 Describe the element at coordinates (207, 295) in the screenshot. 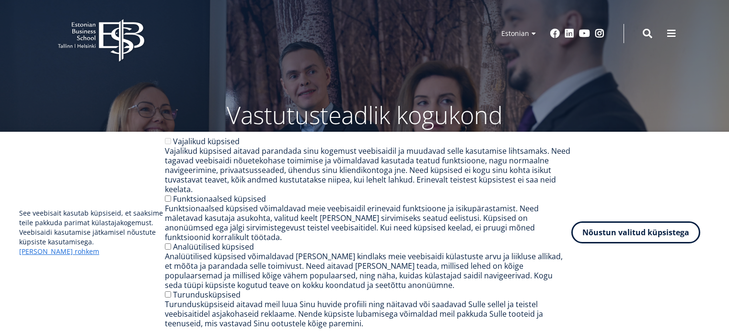

I see `label: Turundusküpsised` at that location.